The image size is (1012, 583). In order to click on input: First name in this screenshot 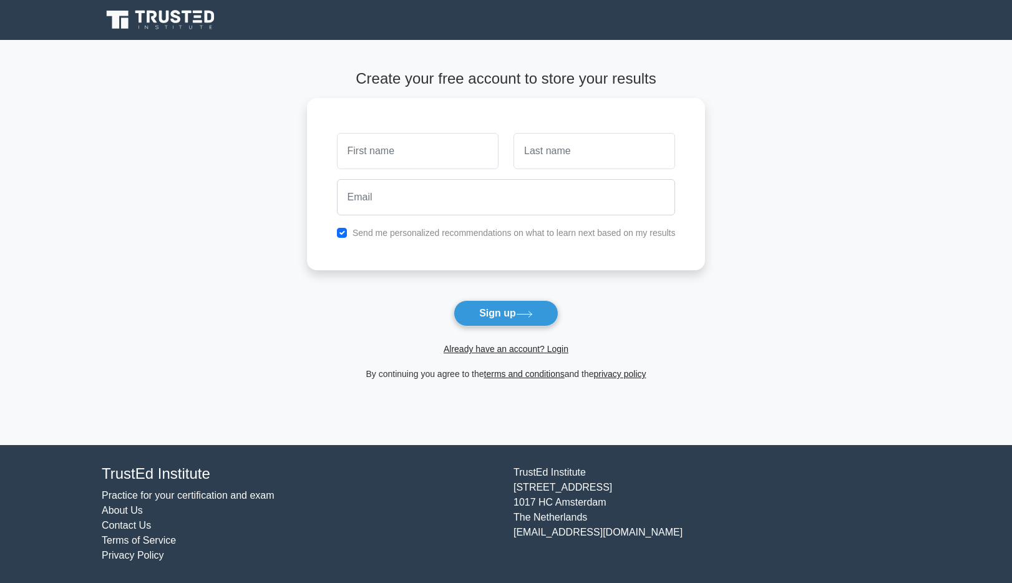, I will do `click(417, 151)`.